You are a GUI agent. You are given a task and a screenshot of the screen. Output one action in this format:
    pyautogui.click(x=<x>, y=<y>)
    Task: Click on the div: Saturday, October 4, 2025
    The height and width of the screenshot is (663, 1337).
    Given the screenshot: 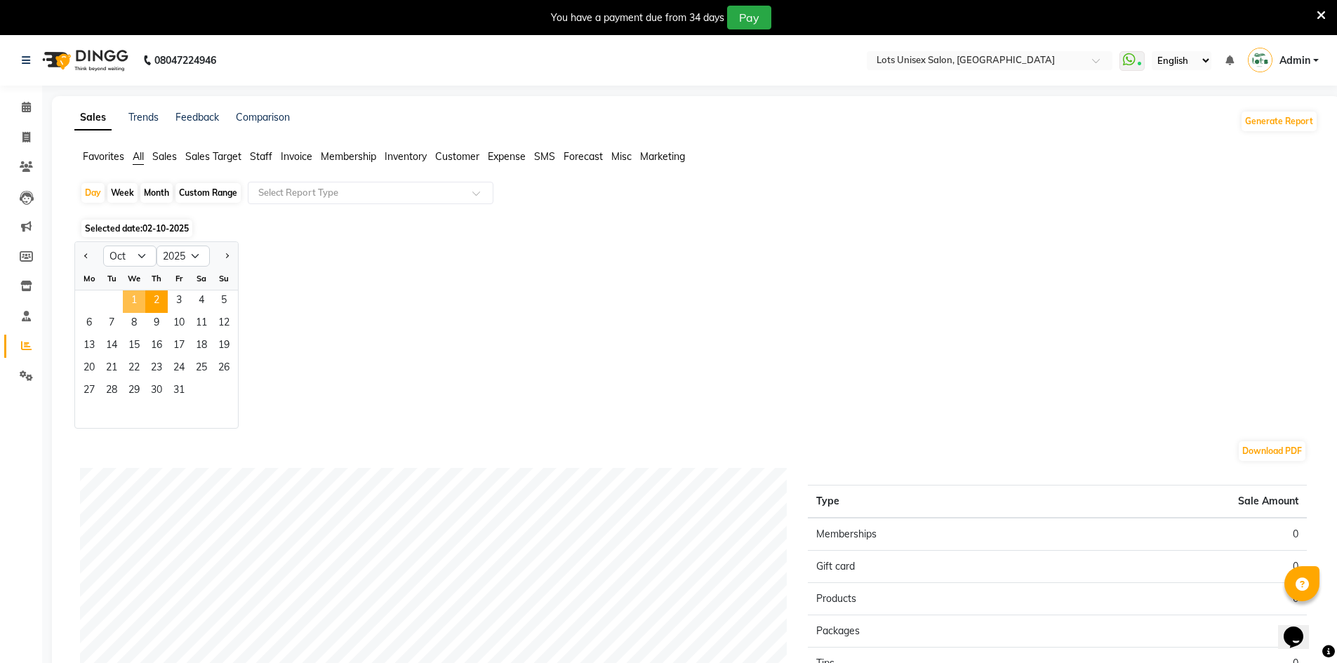 What is the action you would take?
    pyautogui.click(x=201, y=302)
    